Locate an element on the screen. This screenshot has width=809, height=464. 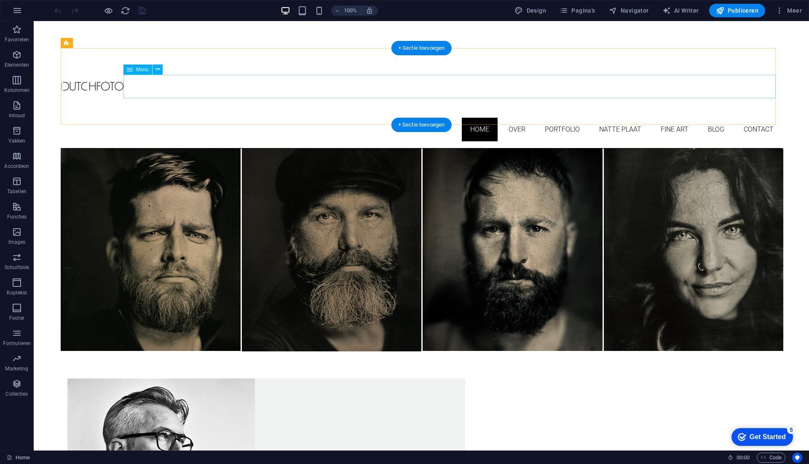
p: Tabellen is located at coordinates (17, 191).